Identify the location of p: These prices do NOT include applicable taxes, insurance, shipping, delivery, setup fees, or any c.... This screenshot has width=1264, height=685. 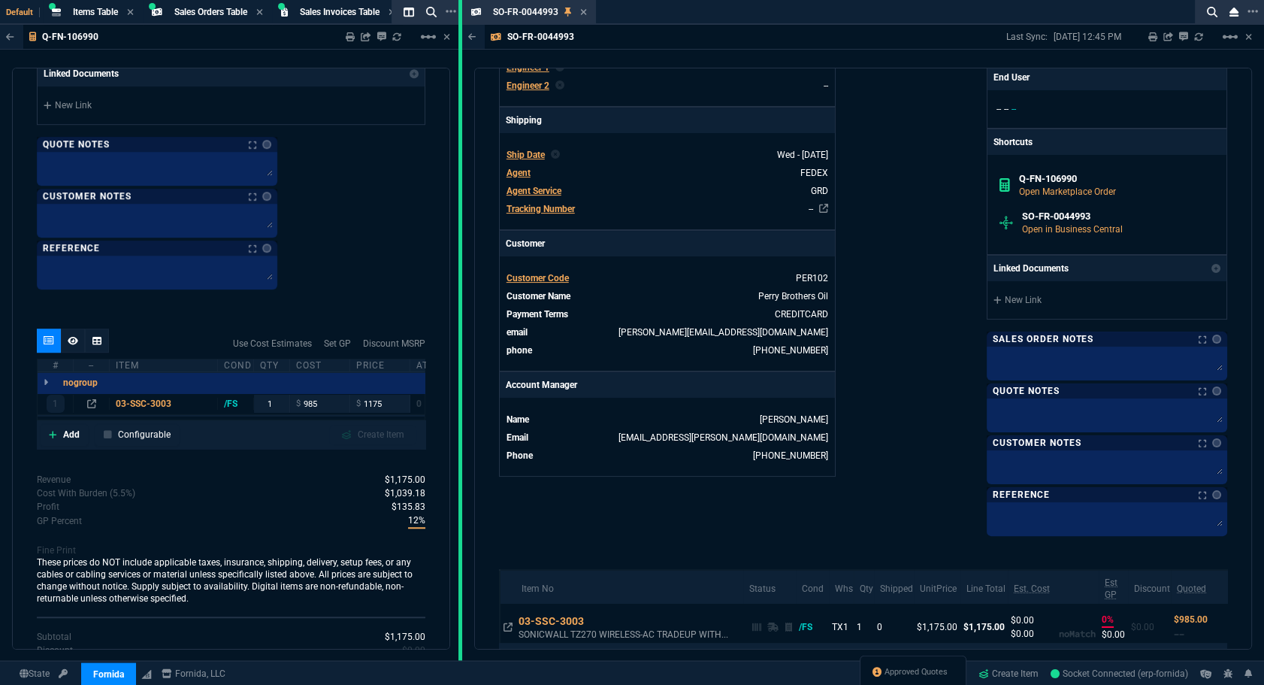
(231, 580).